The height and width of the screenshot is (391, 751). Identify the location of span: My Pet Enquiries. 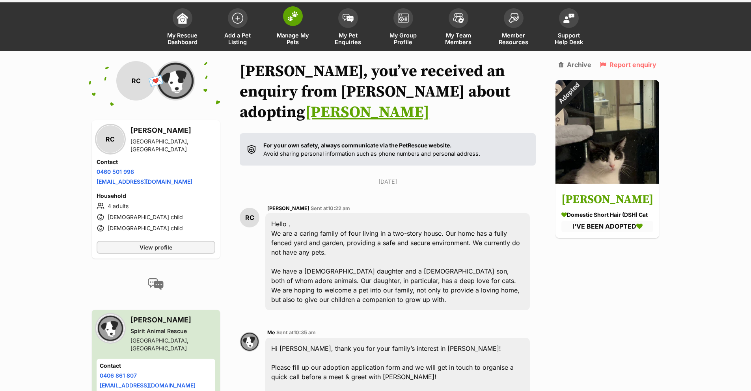
(348, 39).